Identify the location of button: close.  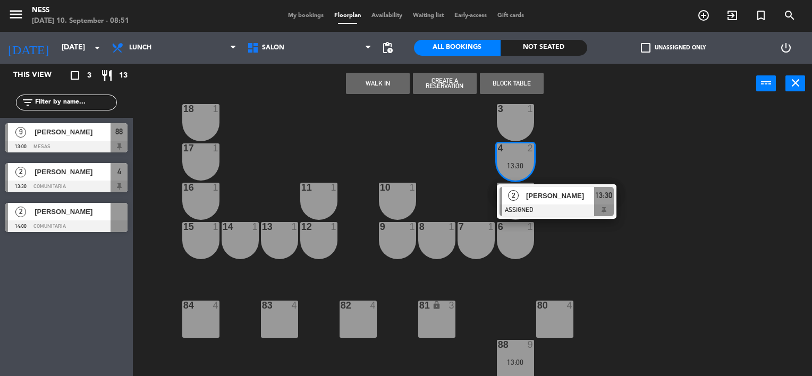
(795, 83).